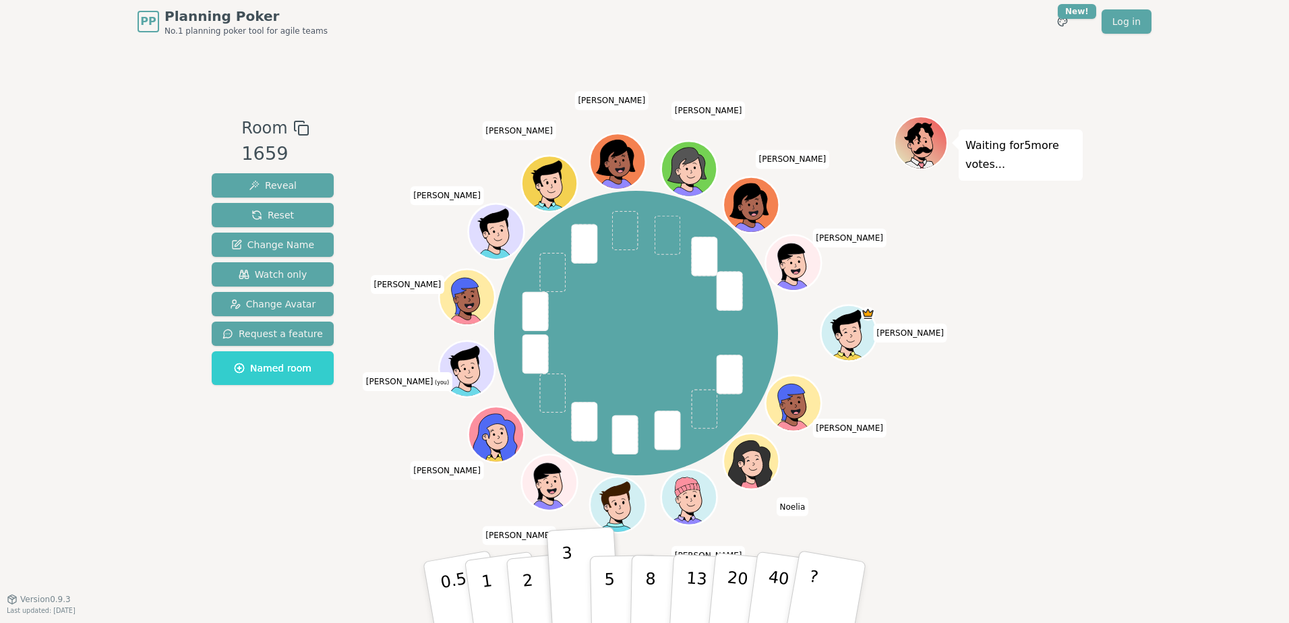 The width and height of the screenshot is (1289, 623). Describe the element at coordinates (569, 580) in the screenshot. I see `p: 3` at that location.